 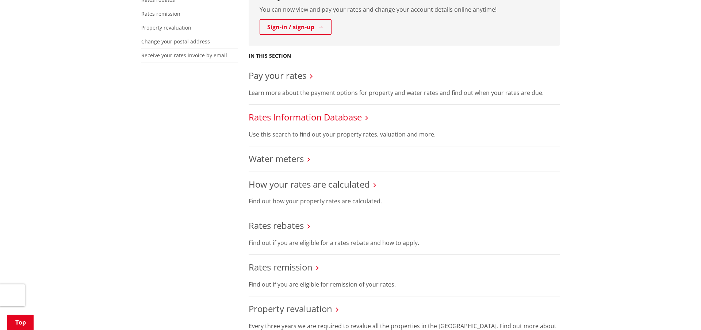 What do you see at coordinates (278, 75) in the screenshot?
I see `a: Pay your rates` at bounding box center [278, 75].